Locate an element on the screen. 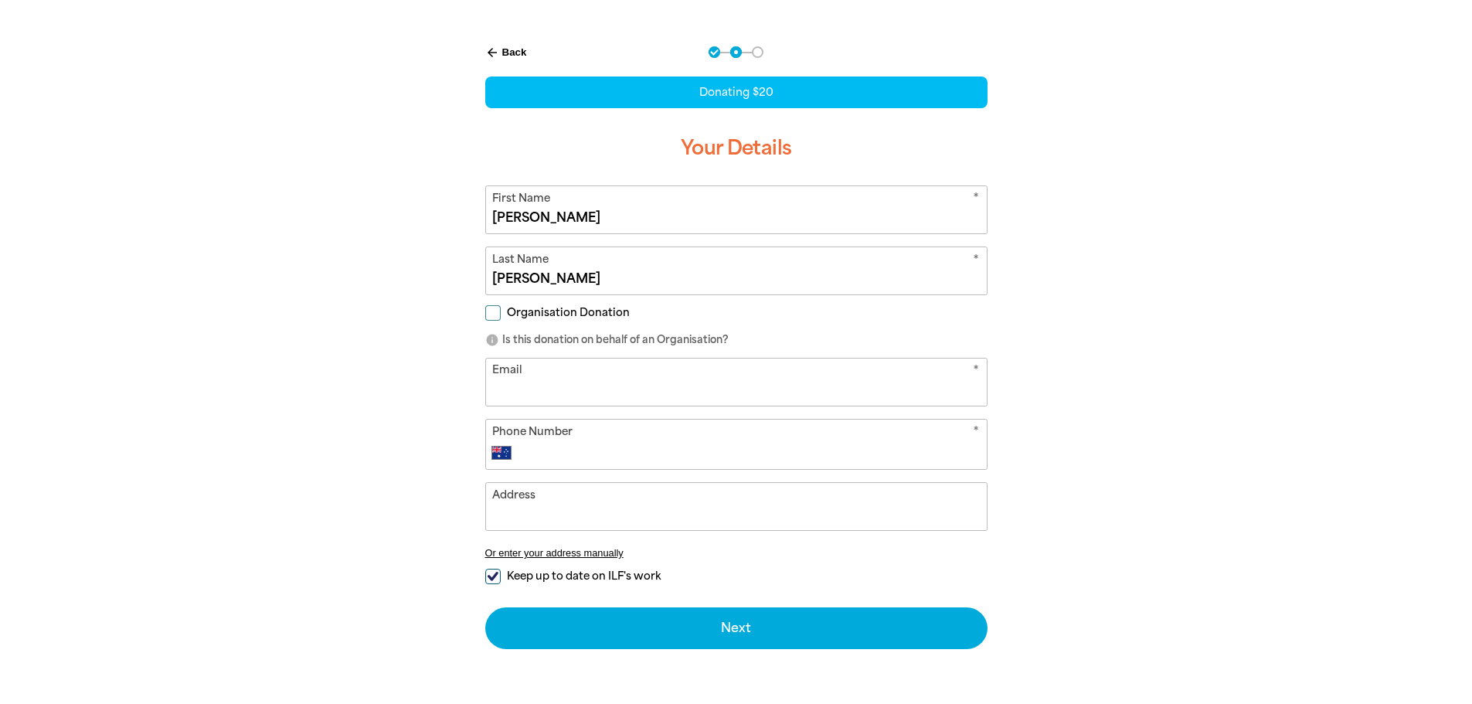  input: Keep up to date on ILF's work is located at coordinates (493, 576).